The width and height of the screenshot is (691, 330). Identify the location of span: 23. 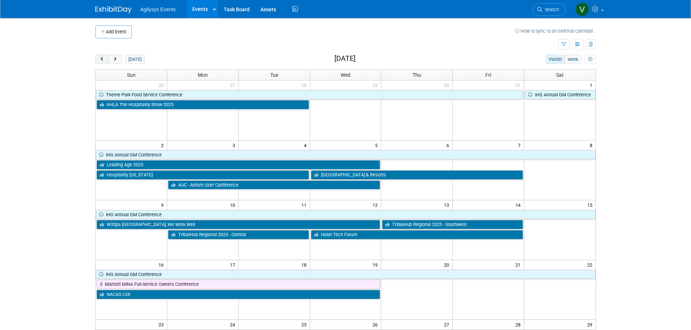
(162, 324).